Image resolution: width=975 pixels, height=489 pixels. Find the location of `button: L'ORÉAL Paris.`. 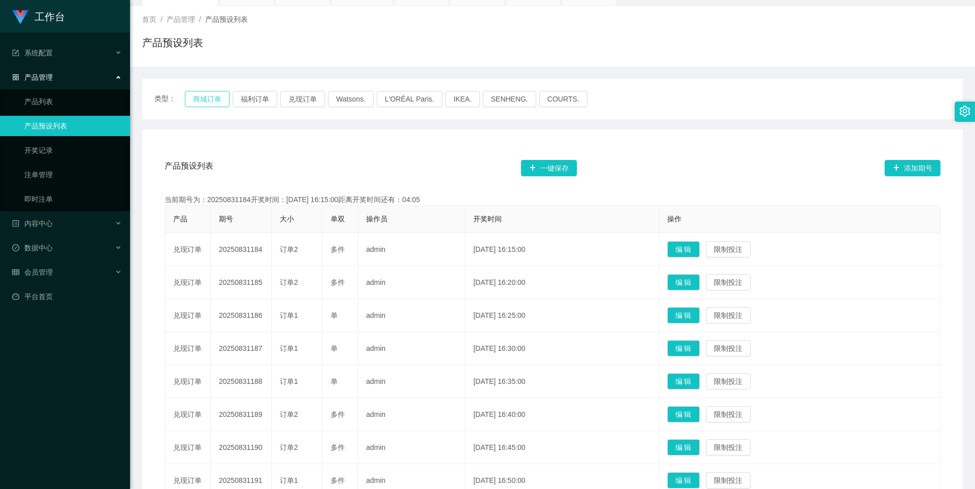

button: L'ORÉAL Paris. is located at coordinates (409, 99).